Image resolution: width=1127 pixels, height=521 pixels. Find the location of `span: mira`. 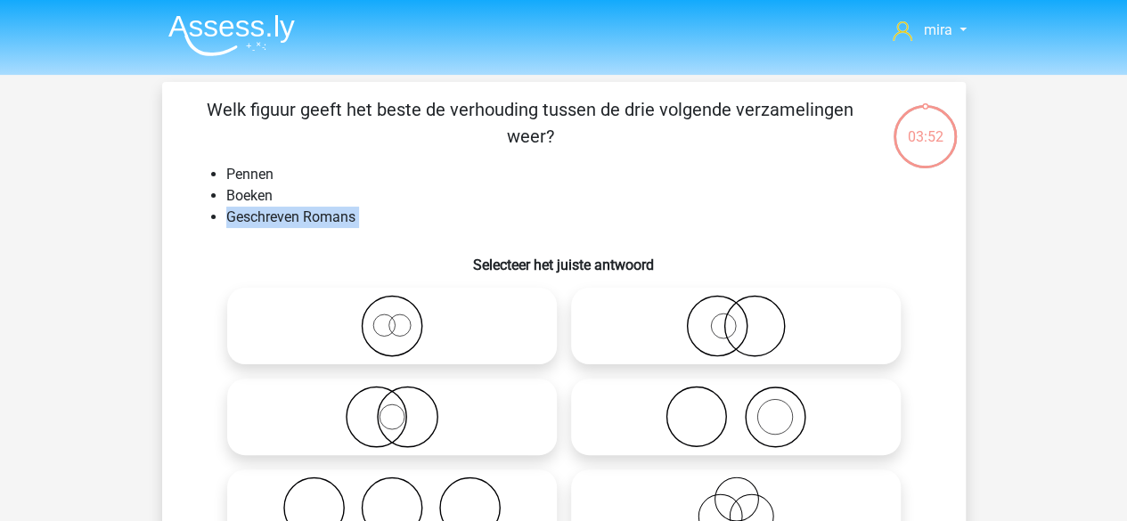

span: mira is located at coordinates (938, 29).